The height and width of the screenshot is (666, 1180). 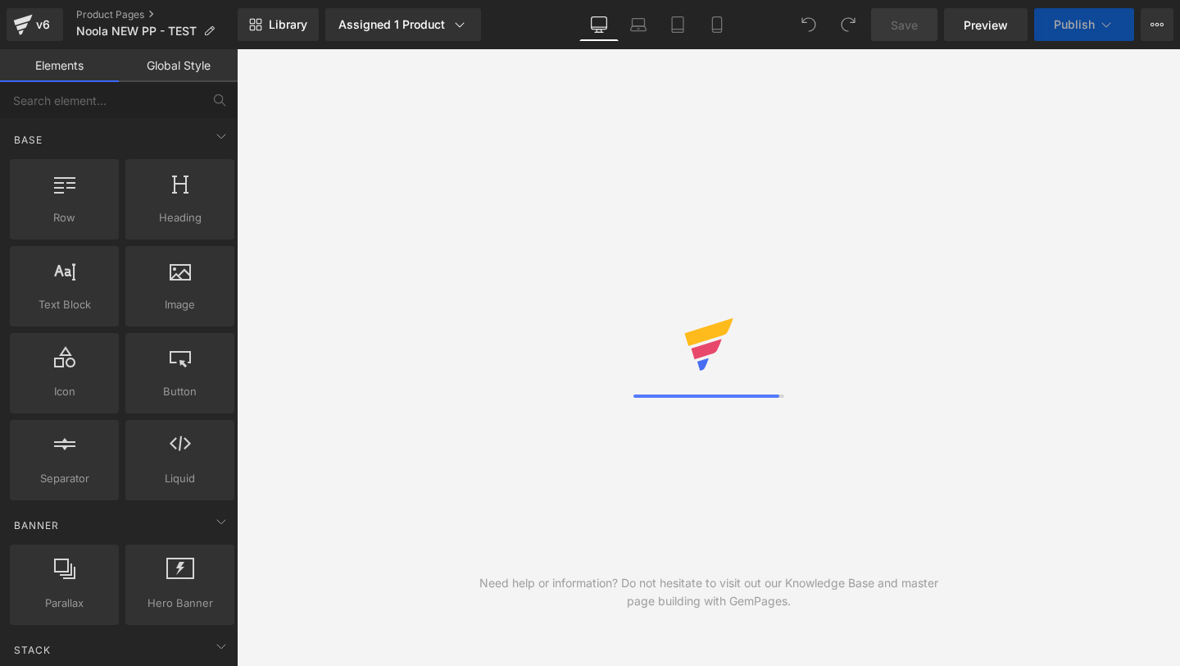 What do you see at coordinates (32, 649) in the screenshot?
I see `span: Stack` at bounding box center [32, 649].